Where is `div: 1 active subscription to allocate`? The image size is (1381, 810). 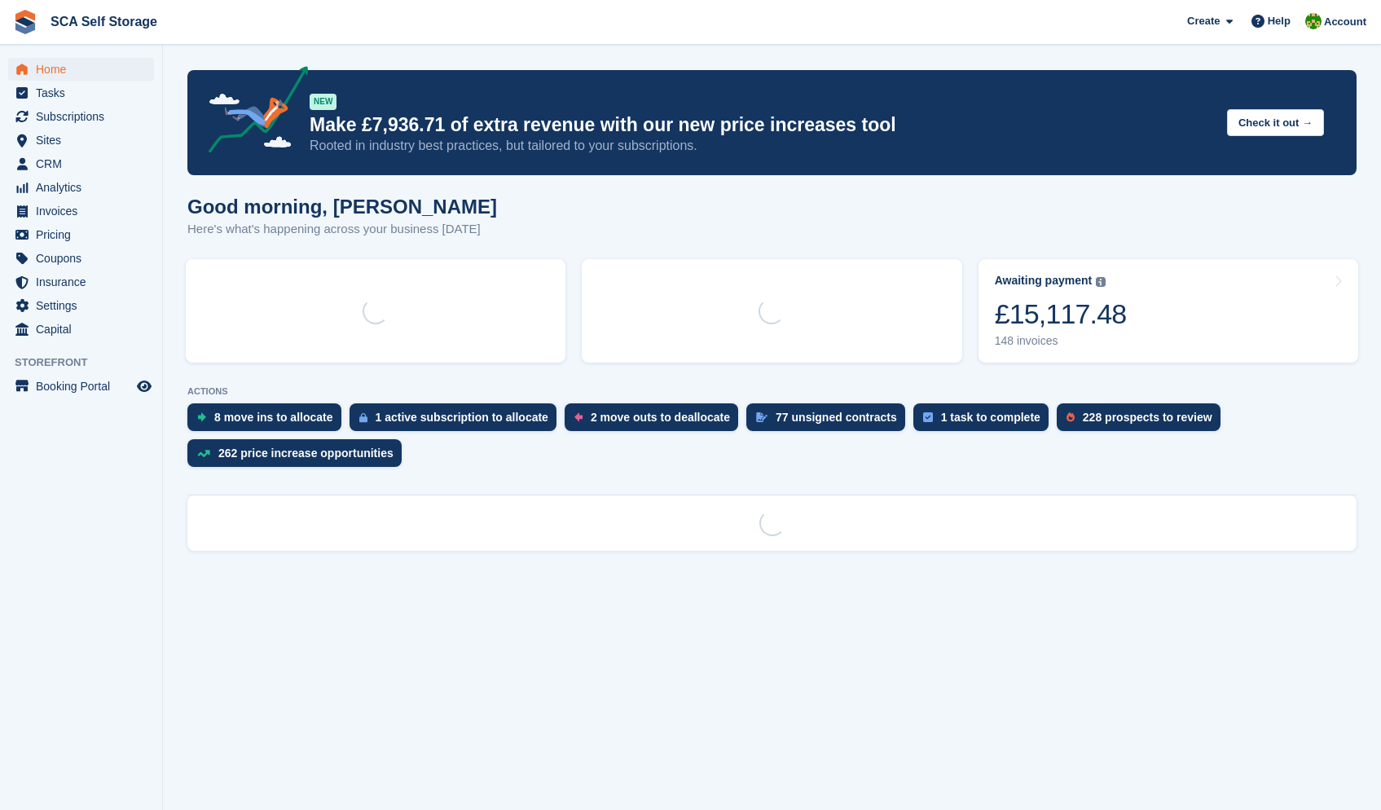
div: 1 active subscription to allocate is located at coordinates (462, 417).